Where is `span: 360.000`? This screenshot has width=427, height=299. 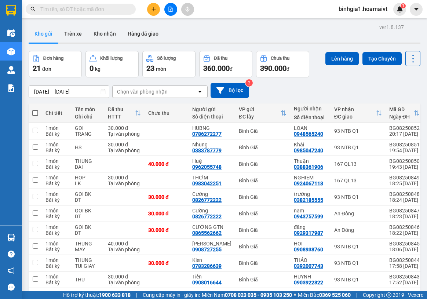
span: 360.000 is located at coordinates (216, 68).